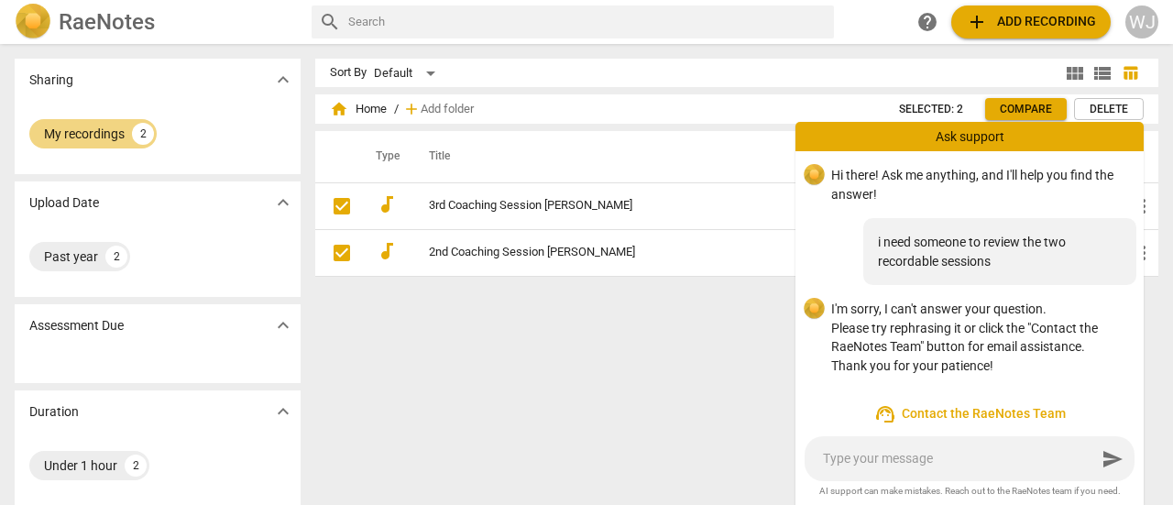 This screenshot has height=505, width=1173. Describe the element at coordinates (76, 325) in the screenshot. I see `p: Assessment Due` at that location.